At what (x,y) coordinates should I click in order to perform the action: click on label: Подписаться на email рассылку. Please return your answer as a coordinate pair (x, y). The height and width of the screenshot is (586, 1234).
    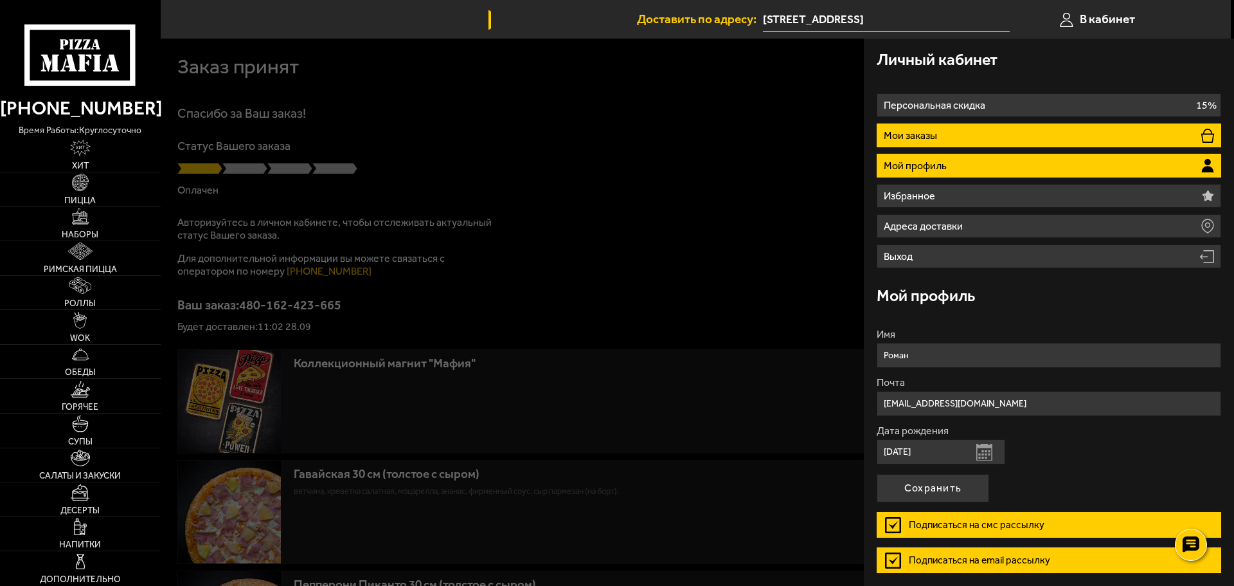
    Looking at the image, I should click on (1049, 560).